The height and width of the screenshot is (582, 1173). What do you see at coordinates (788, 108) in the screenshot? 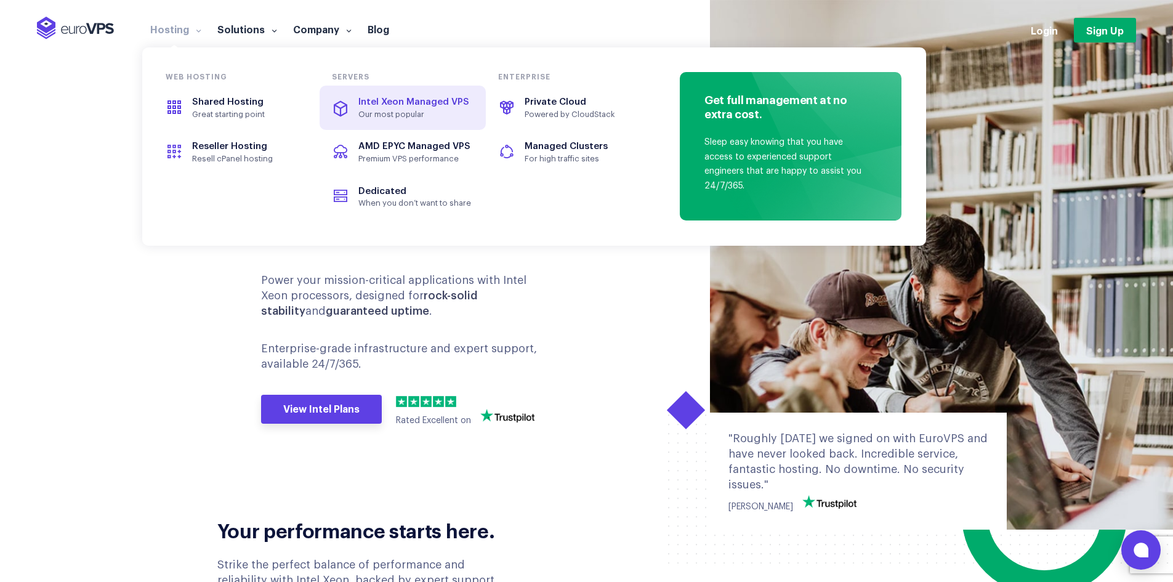
I see `h4: Get full management at no extra cost.` at bounding box center [788, 108].